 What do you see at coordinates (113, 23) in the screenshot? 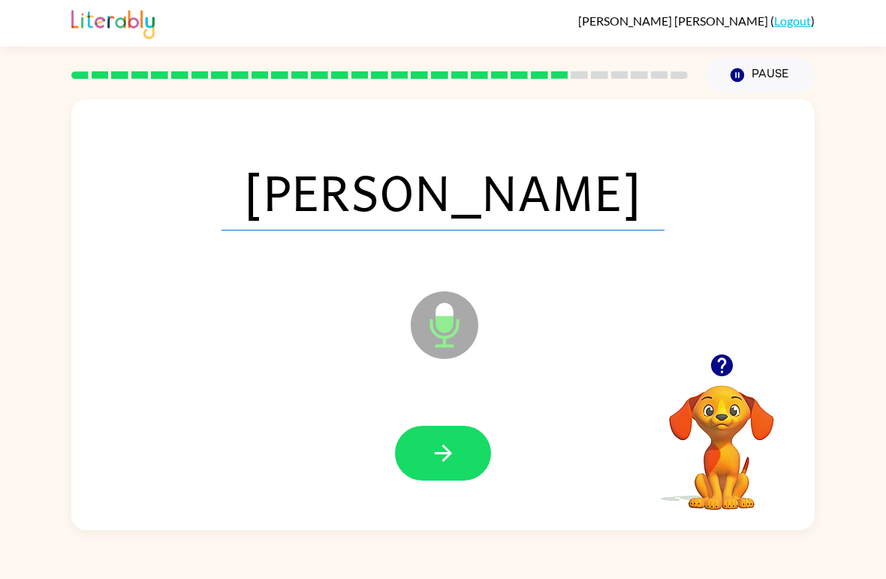
I see `img: Literably` at bounding box center [113, 23].